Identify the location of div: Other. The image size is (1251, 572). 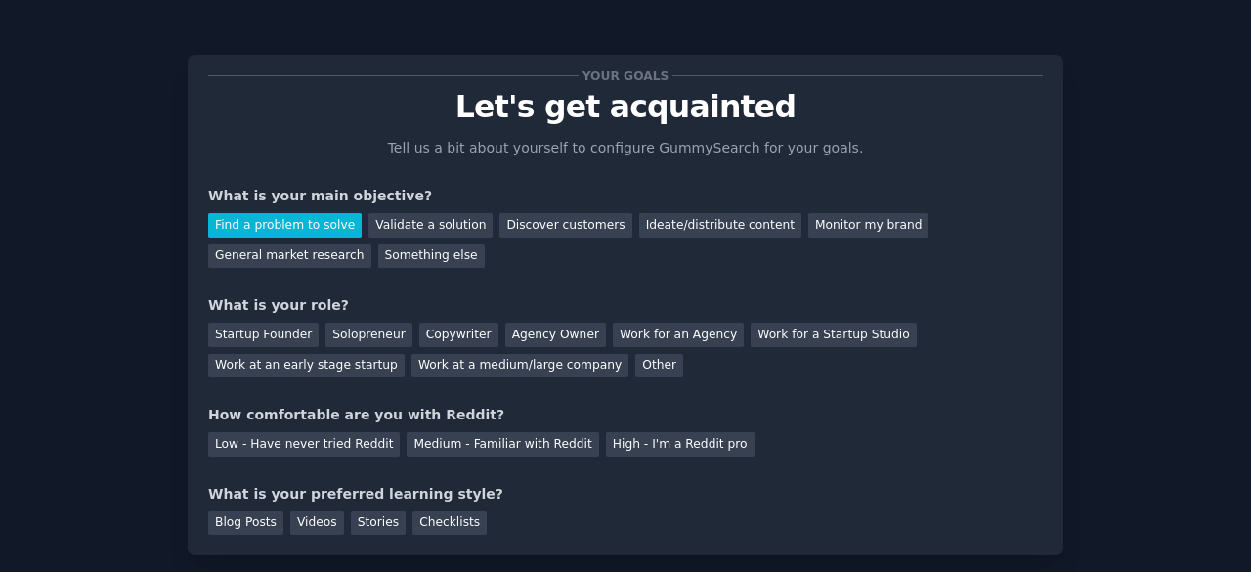
(659, 366).